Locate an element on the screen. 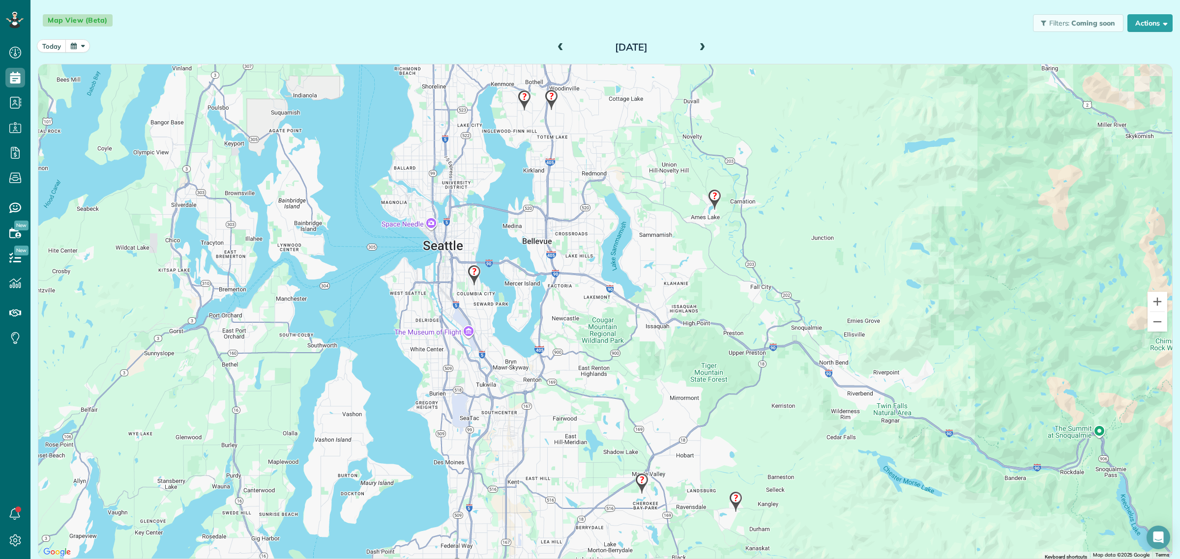  a: Terms (opens in new tab) is located at coordinates (1162, 555).